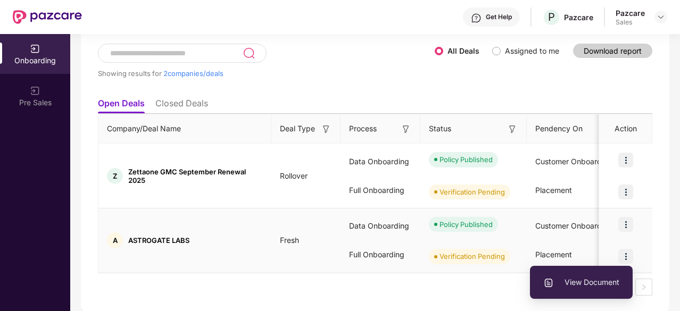  Describe the element at coordinates (297, 129) in the screenshot. I see `span: Deal Type` at that location.